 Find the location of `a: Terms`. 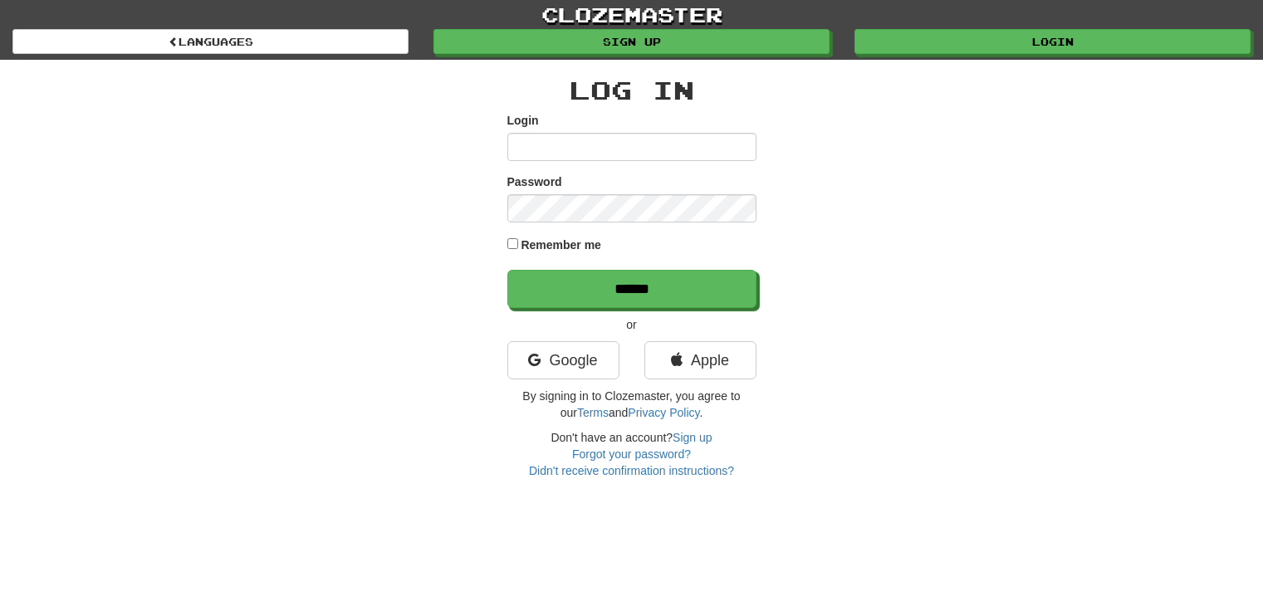

a: Terms is located at coordinates (593, 413).